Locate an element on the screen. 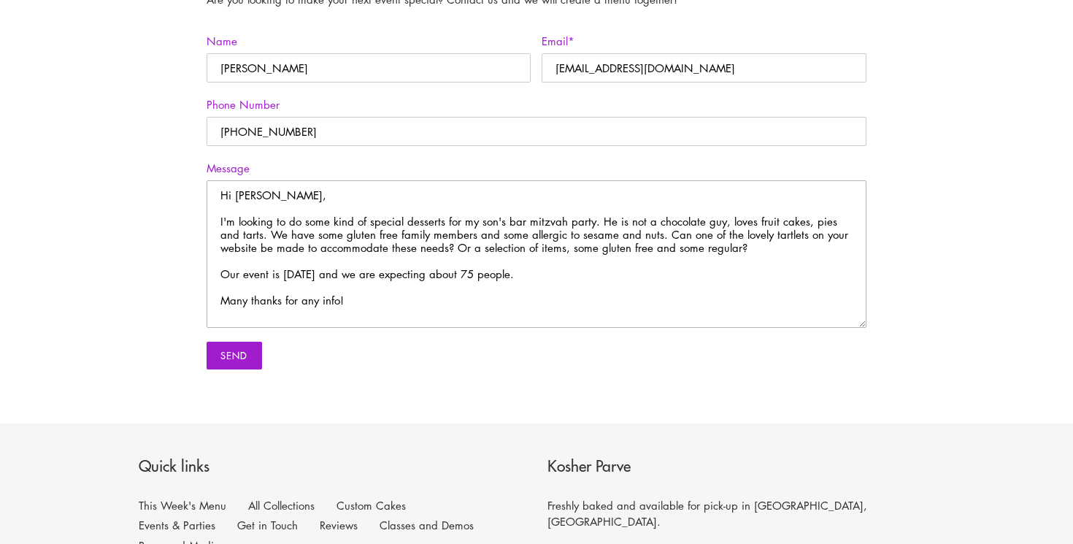 The image size is (1073, 544). label: Email is located at coordinates (704, 41).